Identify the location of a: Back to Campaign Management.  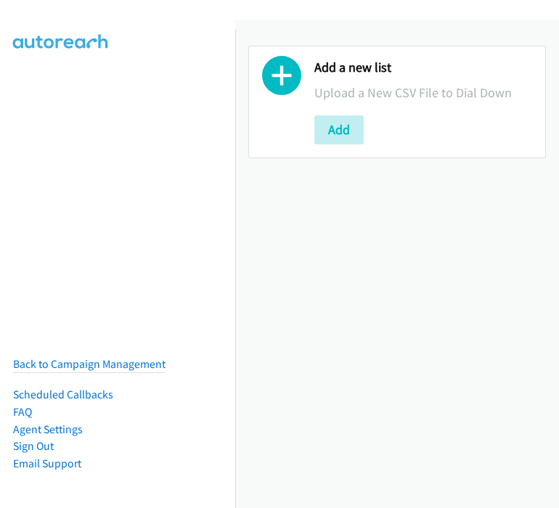
(89, 364).